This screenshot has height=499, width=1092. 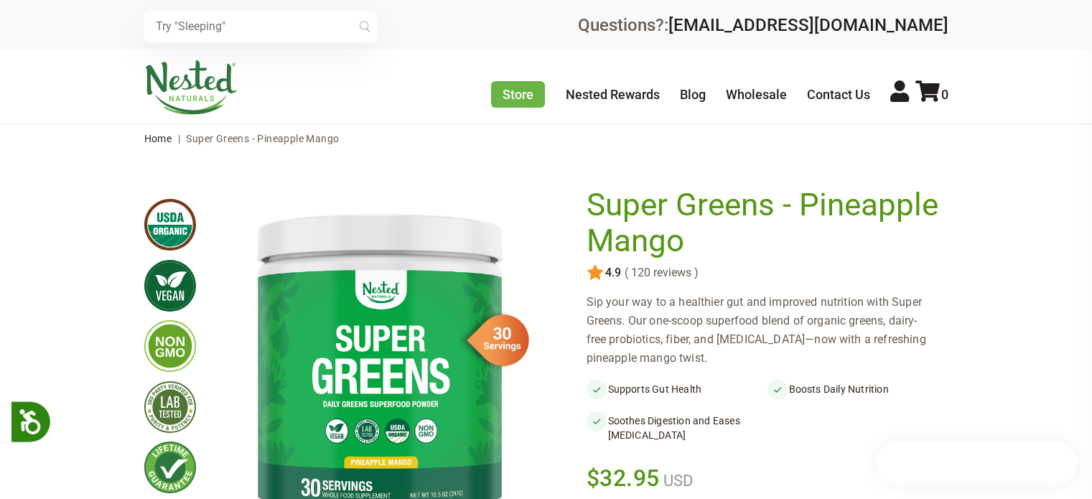 I want to click on img: star.svg, so click(x=595, y=273).